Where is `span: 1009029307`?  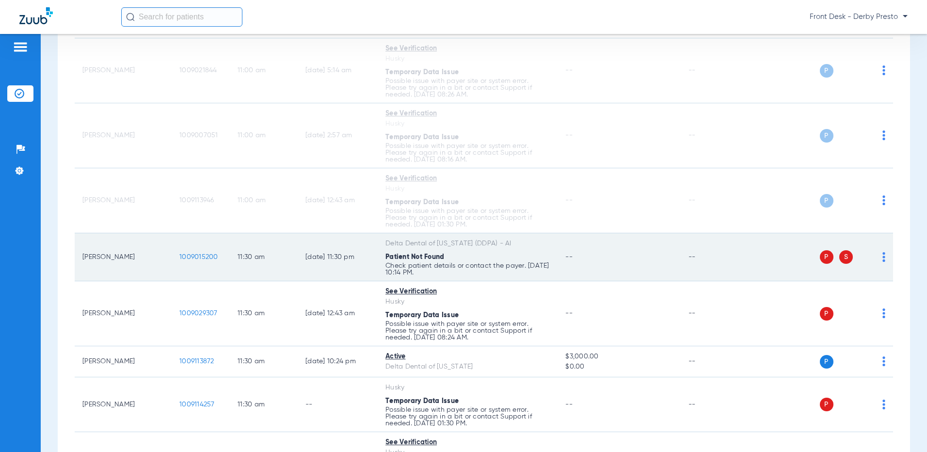
span: 1009029307 is located at coordinates (198, 313).